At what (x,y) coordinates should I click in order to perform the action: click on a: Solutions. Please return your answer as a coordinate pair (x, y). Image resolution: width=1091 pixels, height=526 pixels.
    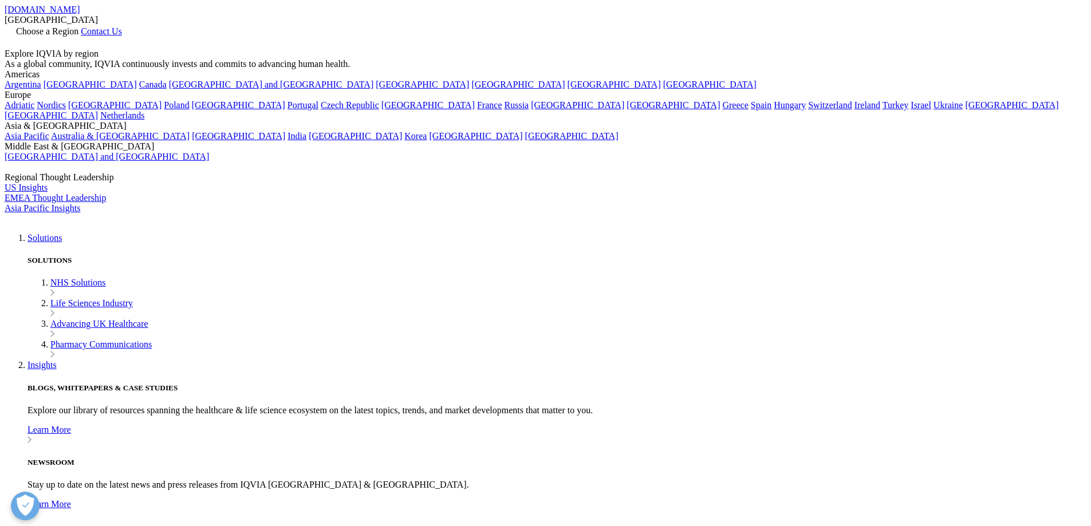
    Looking at the image, I should click on (45, 238).